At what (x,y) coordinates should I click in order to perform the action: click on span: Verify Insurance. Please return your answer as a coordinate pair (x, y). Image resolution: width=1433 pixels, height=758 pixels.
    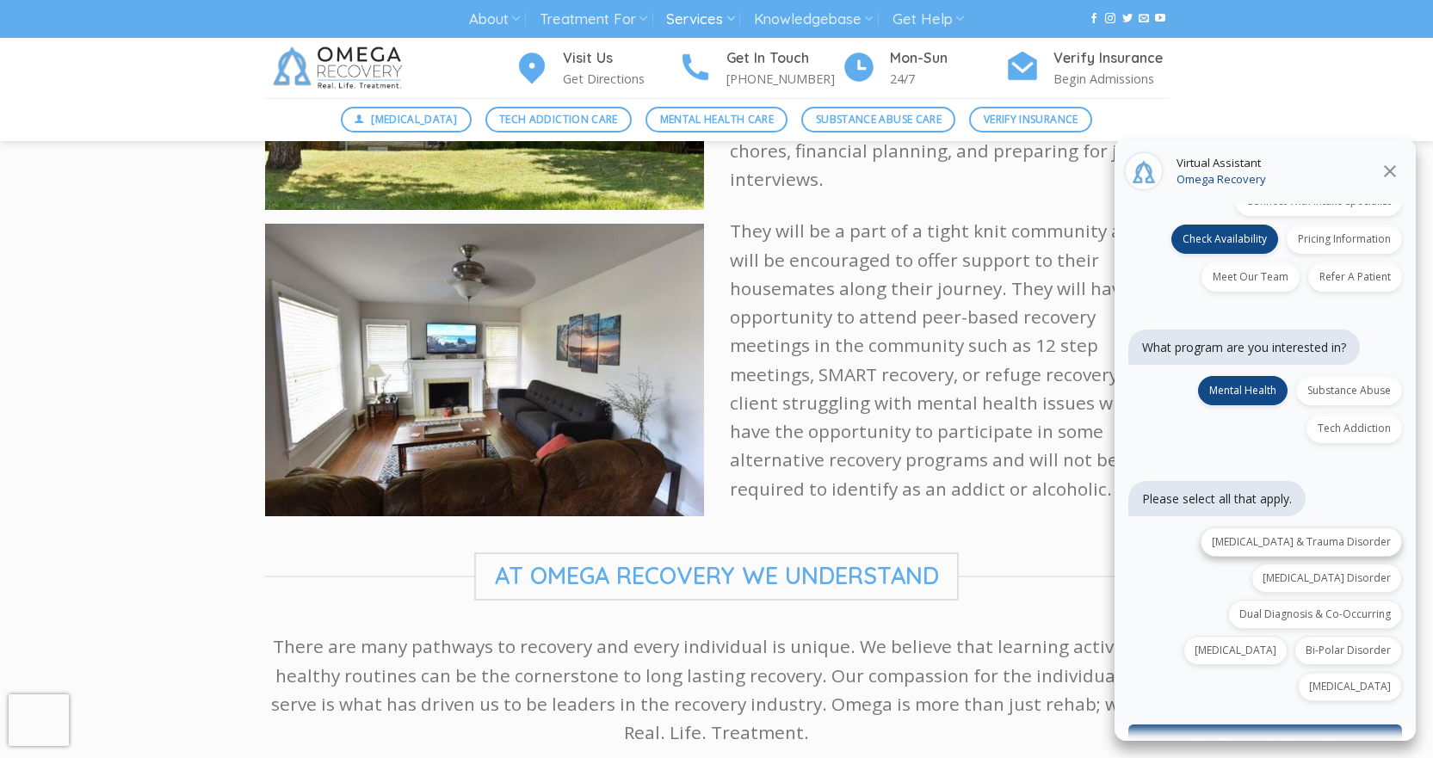
    Looking at the image, I should click on (1031, 119).